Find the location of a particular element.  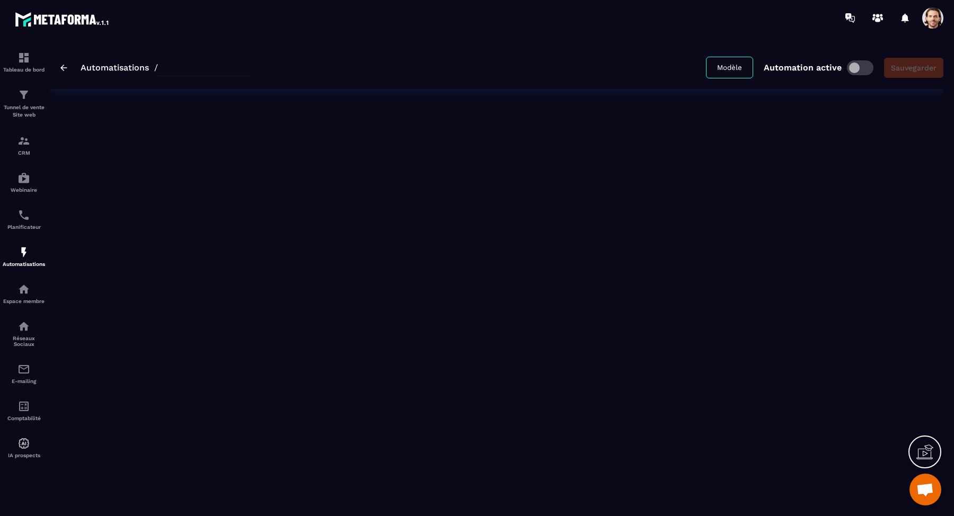

a: schedulerschedulerPlanificateur is located at coordinates (24, 219).